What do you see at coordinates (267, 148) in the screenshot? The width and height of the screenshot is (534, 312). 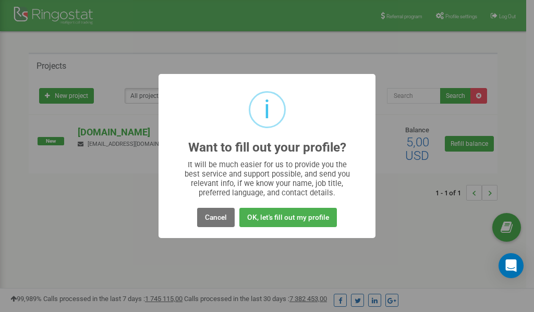 I see `h2: Want to fill out your profile?` at bounding box center [267, 148].